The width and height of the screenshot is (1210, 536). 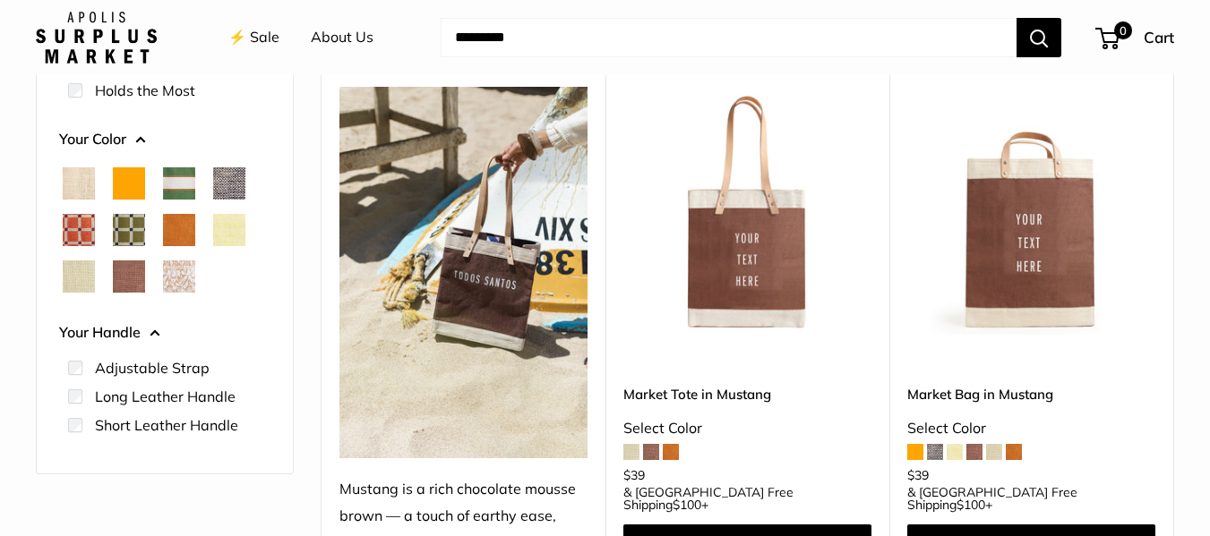 What do you see at coordinates (1030, 394) in the screenshot?
I see `a: Market Bag in Mustang` at bounding box center [1030, 394].